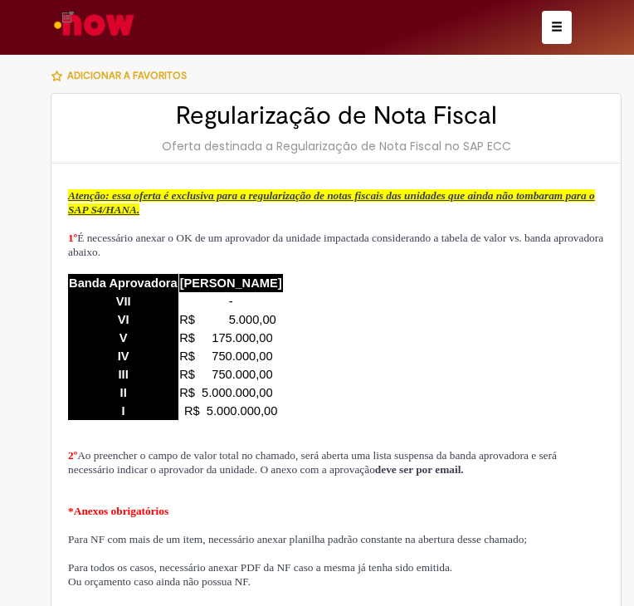 Image resolution: width=634 pixels, height=606 pixels. Describe the element at coordinates (231, 338) in the screenshot. I see `td: R$ 175.000,00` at that location.